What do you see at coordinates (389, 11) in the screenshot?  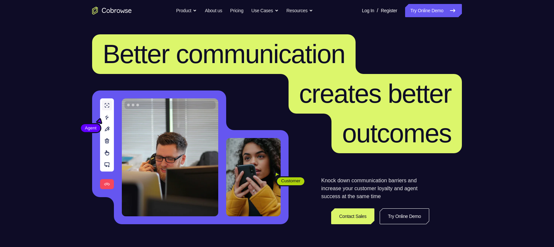 I see `a: Register` at bounding box center [389, 11].